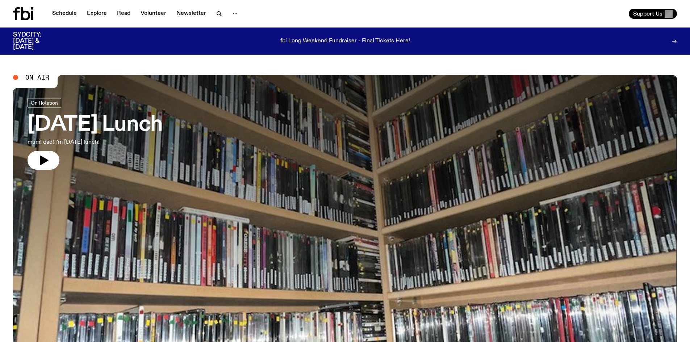  Describe the element at coordinates (345, 41) in the screenshot. I see `p: fbi Long Weekend Fundraiser - Final Tickets Here!` at that location.